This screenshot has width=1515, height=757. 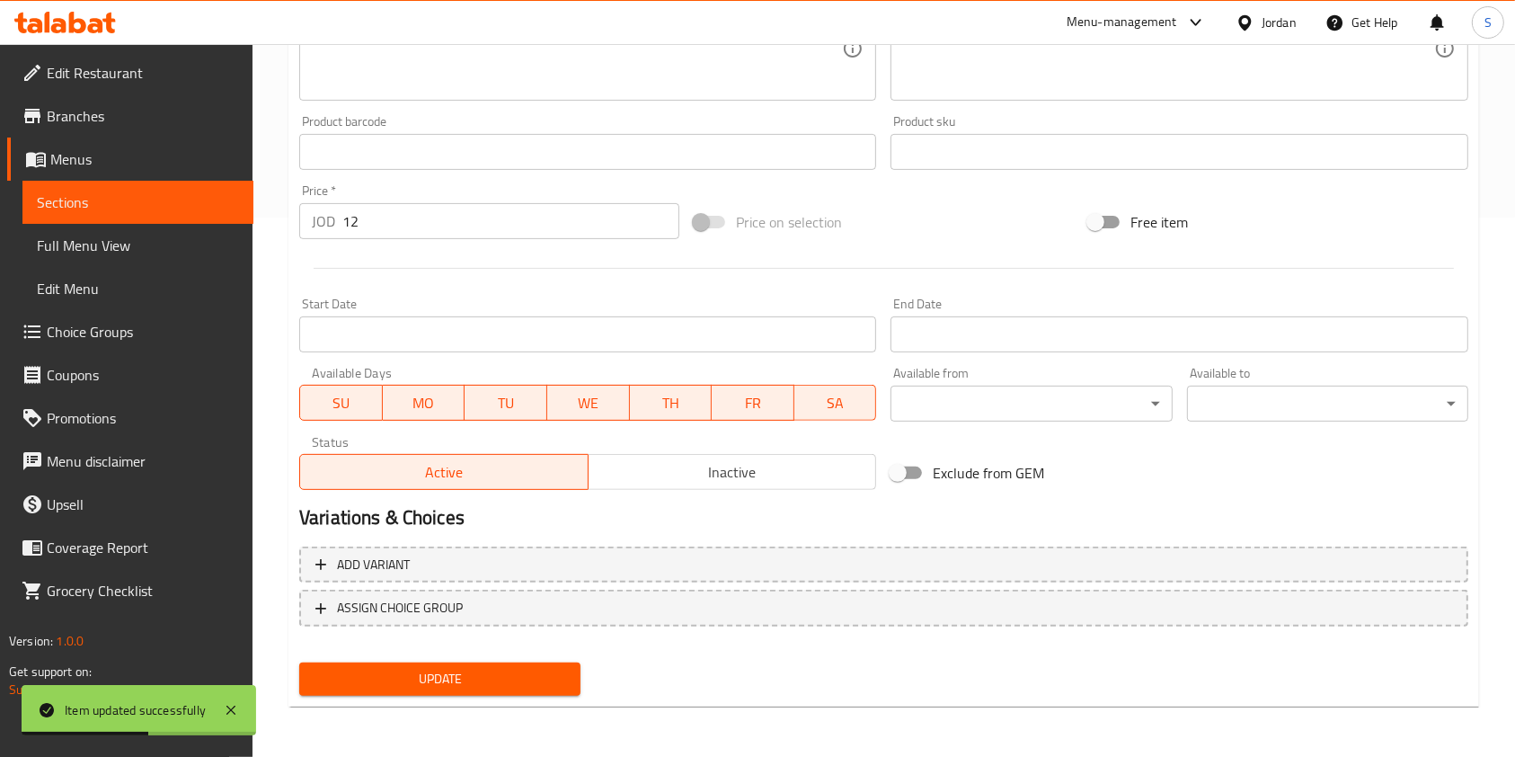 I want to click on span: Sections, so click(x=137, y=202).